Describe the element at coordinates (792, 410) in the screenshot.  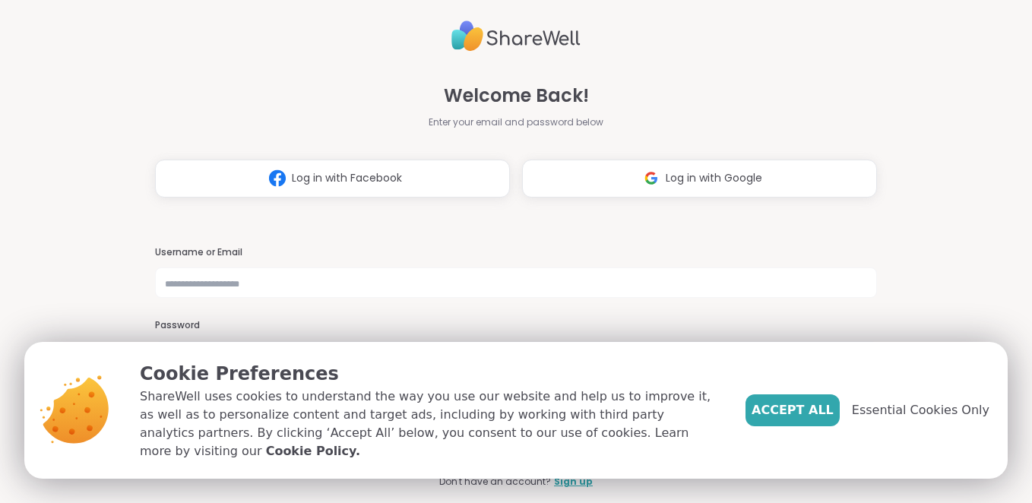
I see `span: Accept All` at that location.